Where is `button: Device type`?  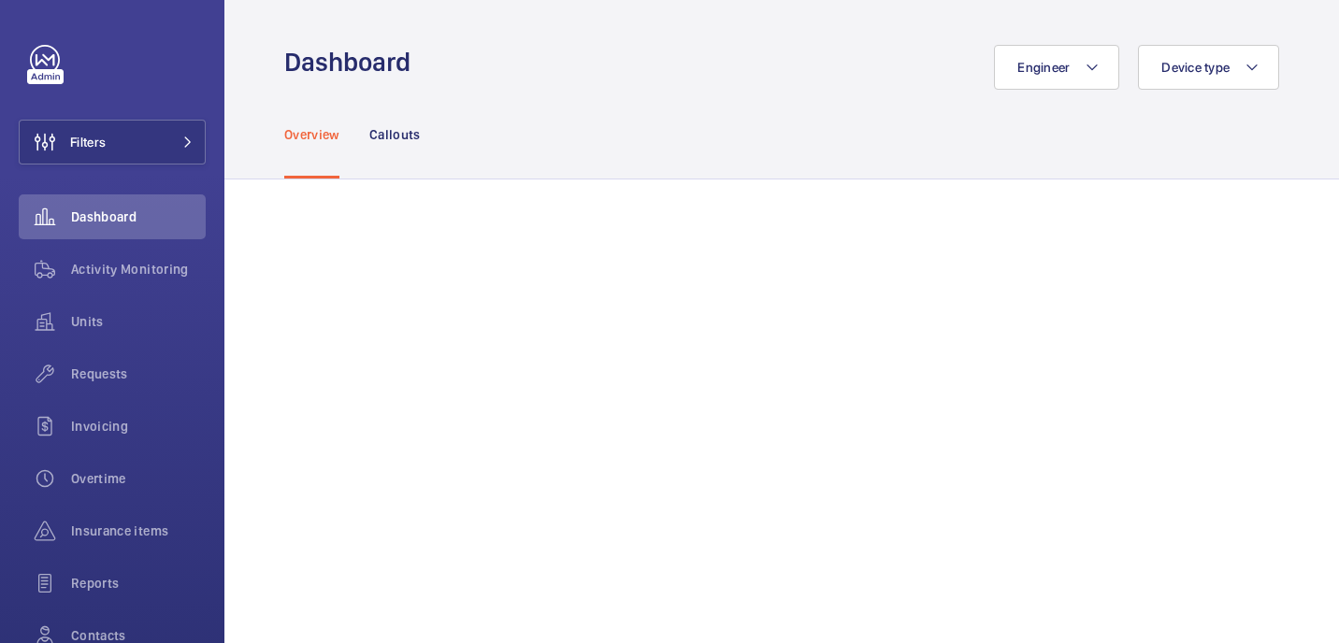 button: Device type is located at coordinates (1208, 67).